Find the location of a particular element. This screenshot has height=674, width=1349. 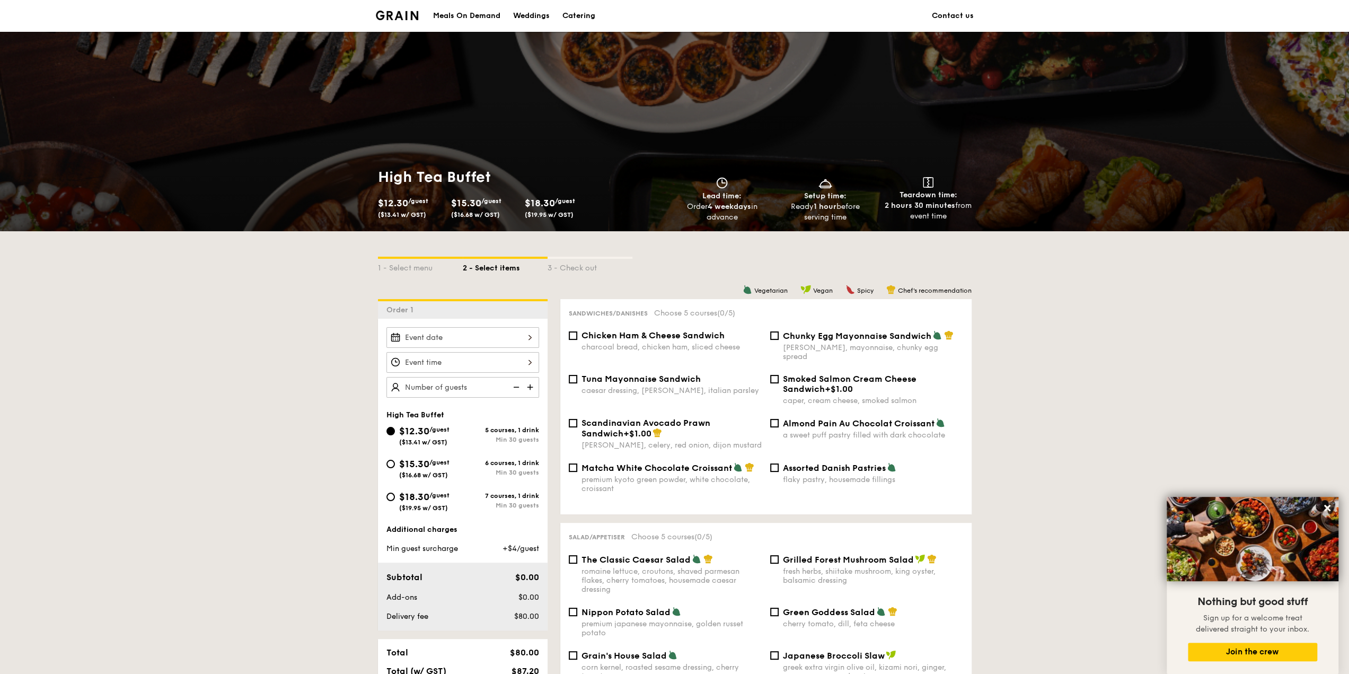

span: Order 1 is located at coordinates (402, 310).